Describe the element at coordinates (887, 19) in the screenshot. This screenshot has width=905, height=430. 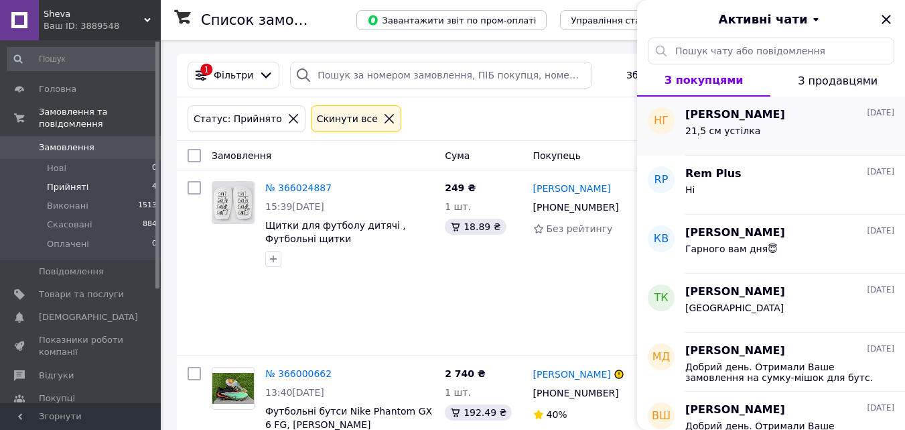
I see `button: Закрити` at that location.